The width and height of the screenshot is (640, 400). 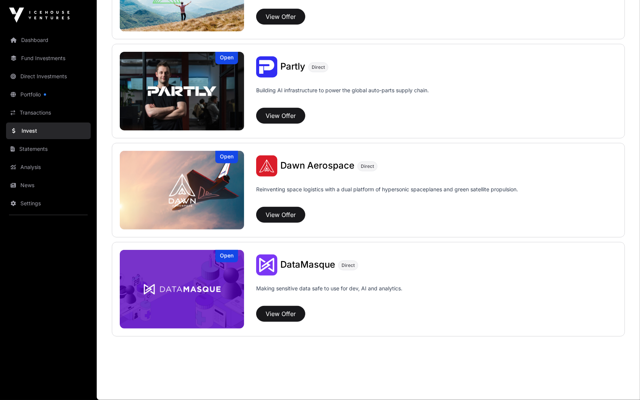 I want to click on a: DataMasqueOpen, so click(x=182, y=289).